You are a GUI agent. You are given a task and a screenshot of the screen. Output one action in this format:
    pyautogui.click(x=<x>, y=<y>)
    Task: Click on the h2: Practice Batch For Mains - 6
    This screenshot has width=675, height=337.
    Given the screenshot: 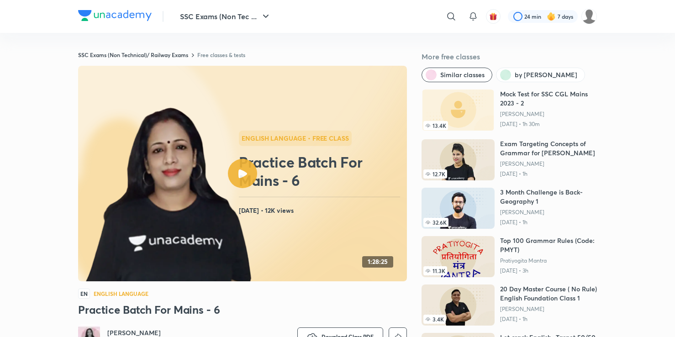 What is the action you would take?
    pyautogui.click(x=321, y=171)
    